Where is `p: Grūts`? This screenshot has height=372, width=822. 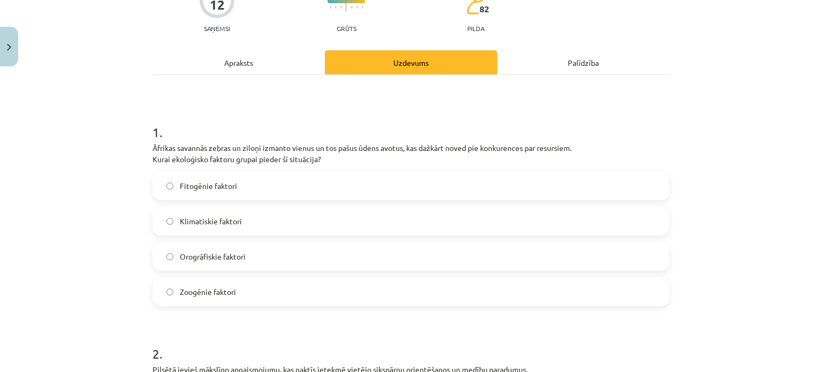
p: Grūts is located at coordinates (346, 28).